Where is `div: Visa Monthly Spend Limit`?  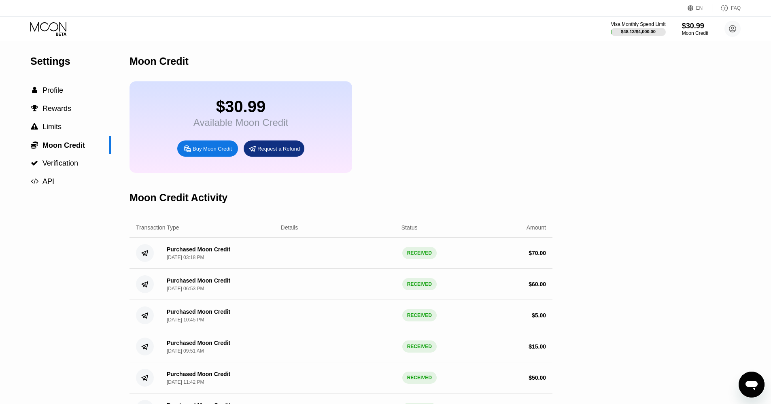 div: Visa Monthly Spend Limit is located at coordinates (638, 24).